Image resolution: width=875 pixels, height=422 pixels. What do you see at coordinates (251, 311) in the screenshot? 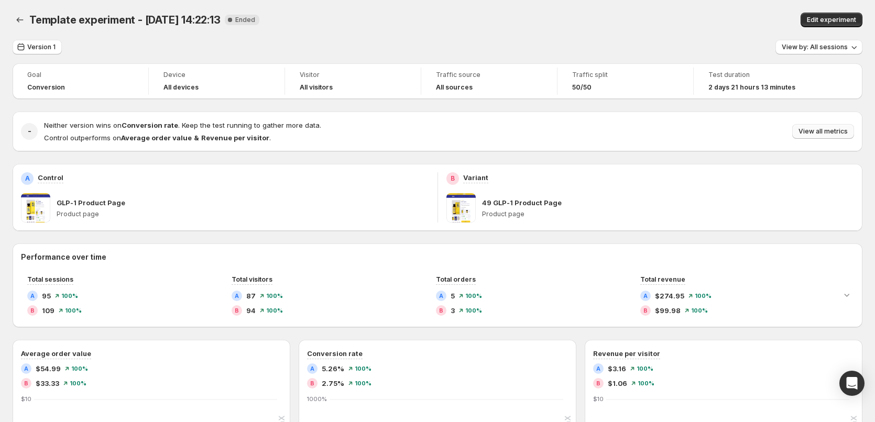
I see `span: 94` at bounding box center [251, 311].